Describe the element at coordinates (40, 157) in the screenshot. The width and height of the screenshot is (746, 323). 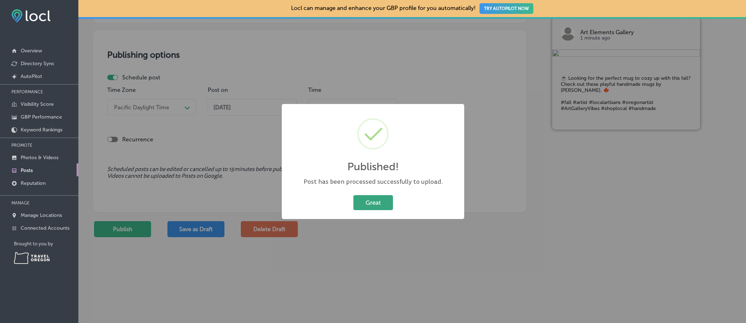
I see `p: Photos & Videos` at that location.